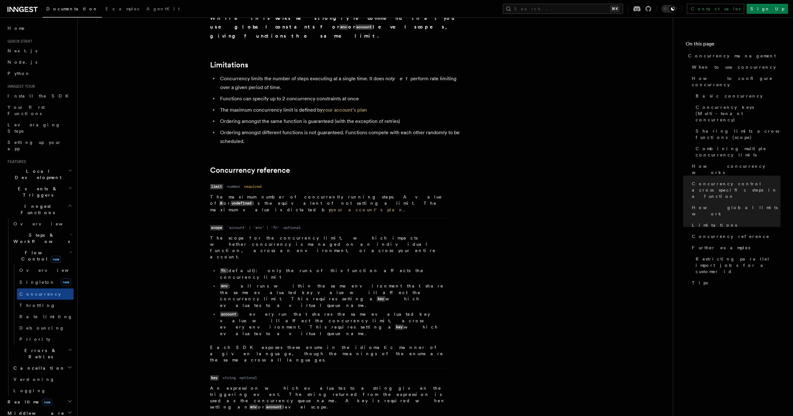  I want to click on button: Steps & Workflows, so click(42, 238).